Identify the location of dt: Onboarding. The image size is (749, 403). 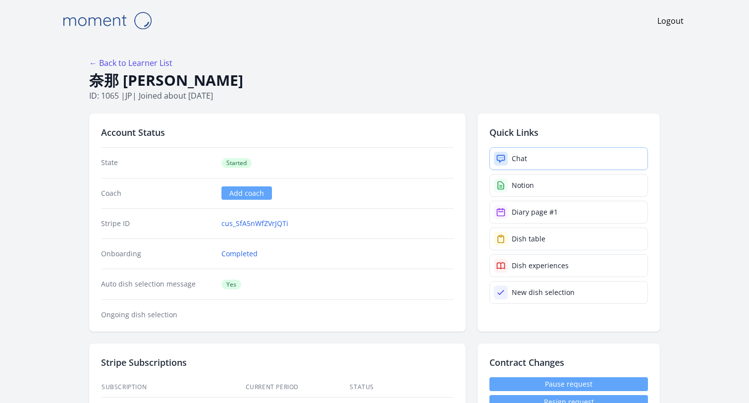
(157, 254).